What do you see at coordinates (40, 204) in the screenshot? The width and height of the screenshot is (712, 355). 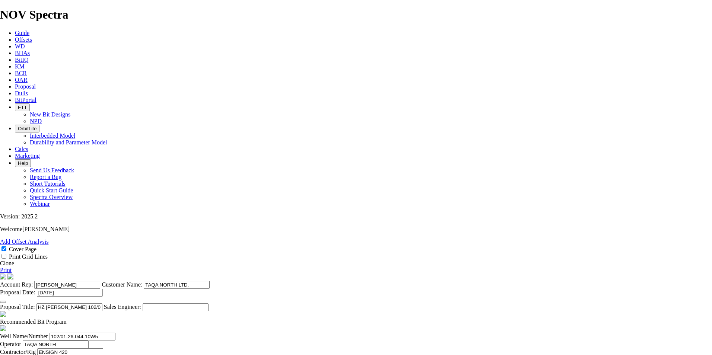 I see `a: Webinar` at bounding box center [40, 204].